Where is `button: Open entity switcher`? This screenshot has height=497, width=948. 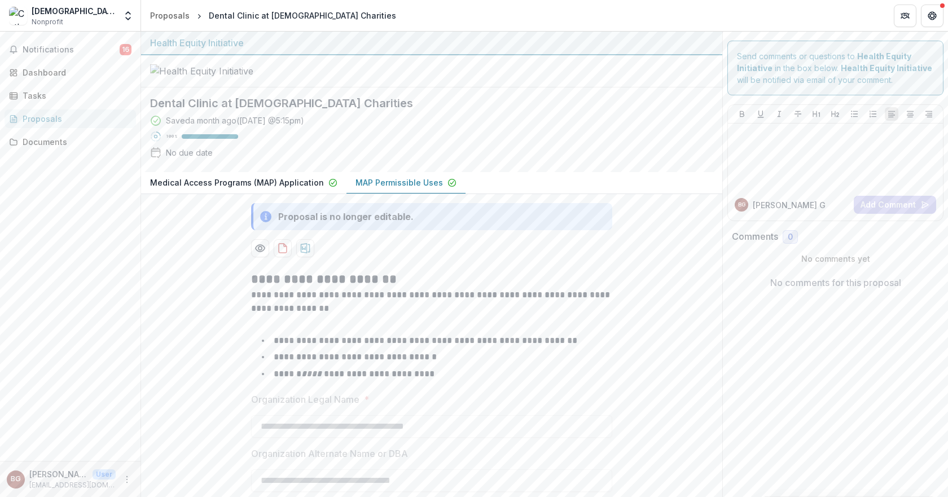 button: Open entity switcher is located at coordinates (128, 16).